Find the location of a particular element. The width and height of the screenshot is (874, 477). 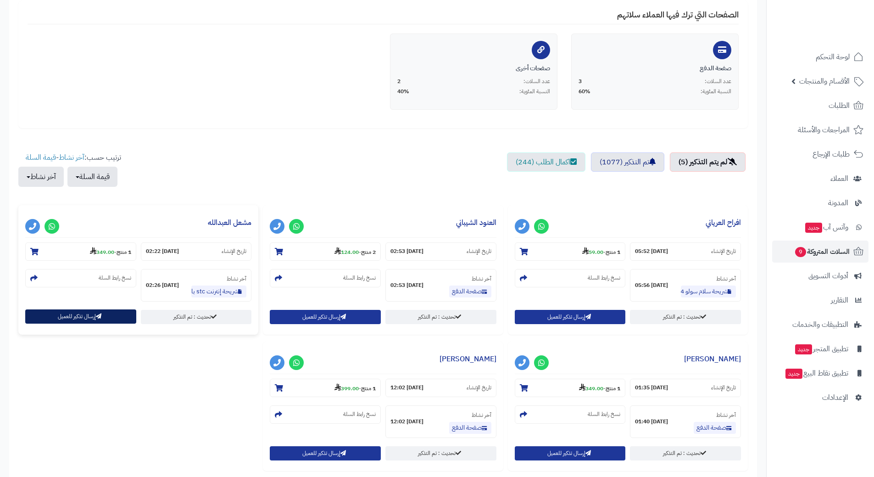

a: العنود الشيباني is located at coordinates (476, 222).